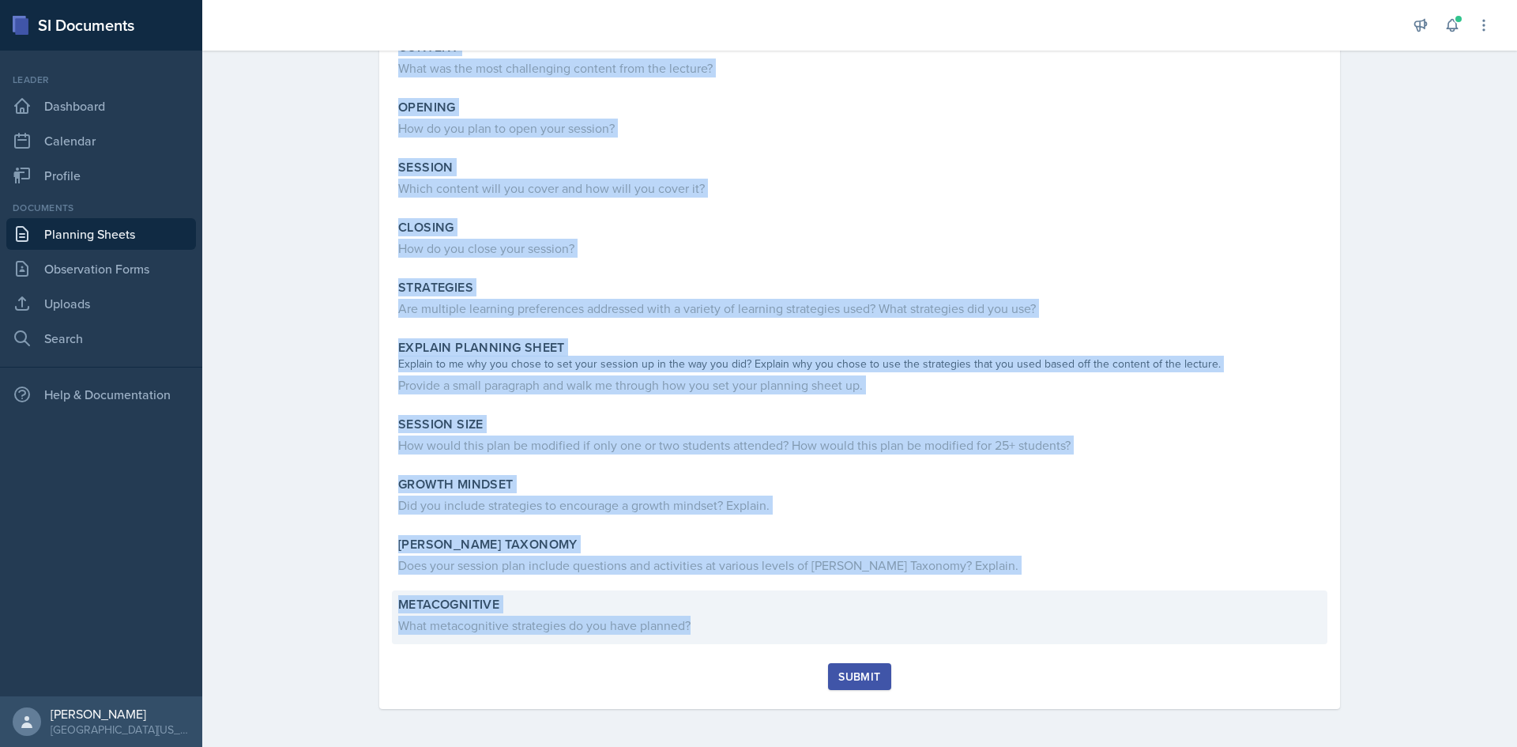 The width and height of the screenshot is (1517, 747). What do you see at coordinates (101, 141) in the screenshot?
I see `a: Calendar` at bounding box center [101, 141].